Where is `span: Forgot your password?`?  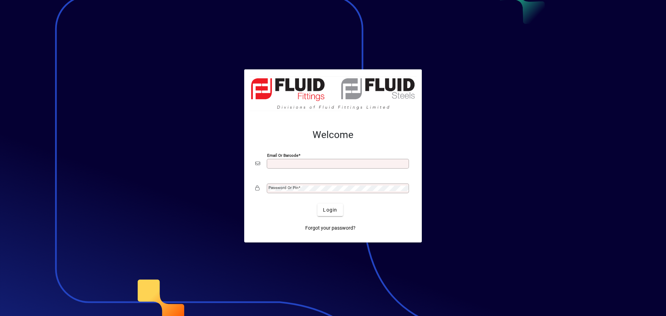 span: Forgot your password? is located at coordinates (330, 228).